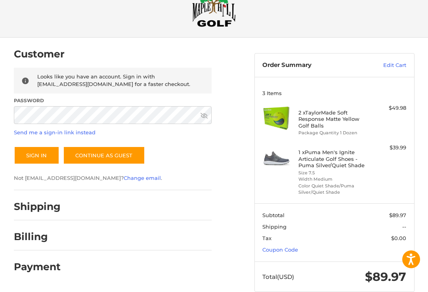 The image size is (428, 292). Describe the element at coordinates (388, 108) in the screenshot. I see `div: $49.98` at that location.